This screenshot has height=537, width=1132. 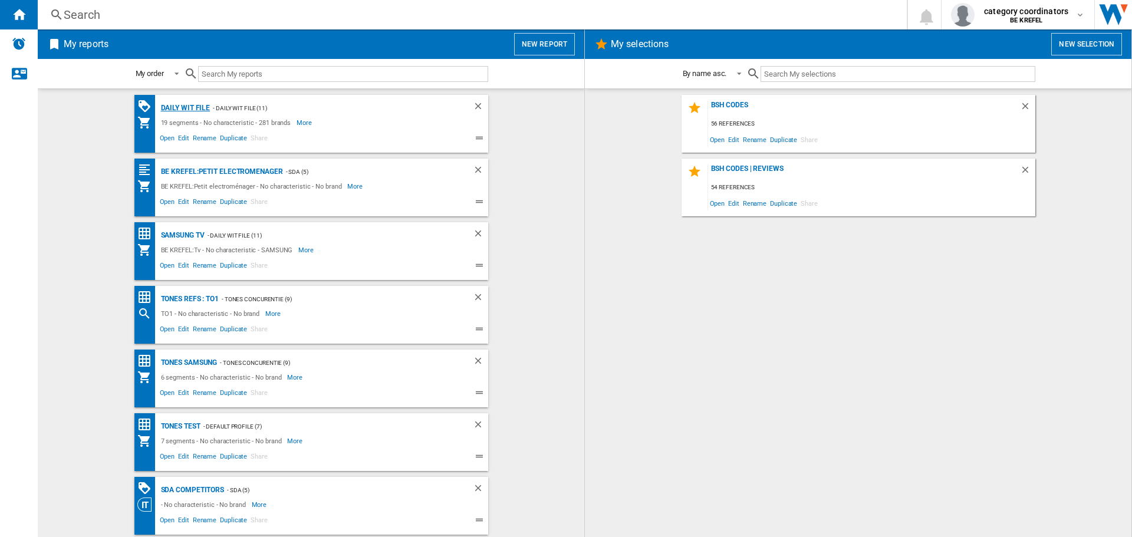 What do you see at coordinates (325, 426) in the screenshot?
I see `div: - Default profile (7)` at bounding box center [325, 426].